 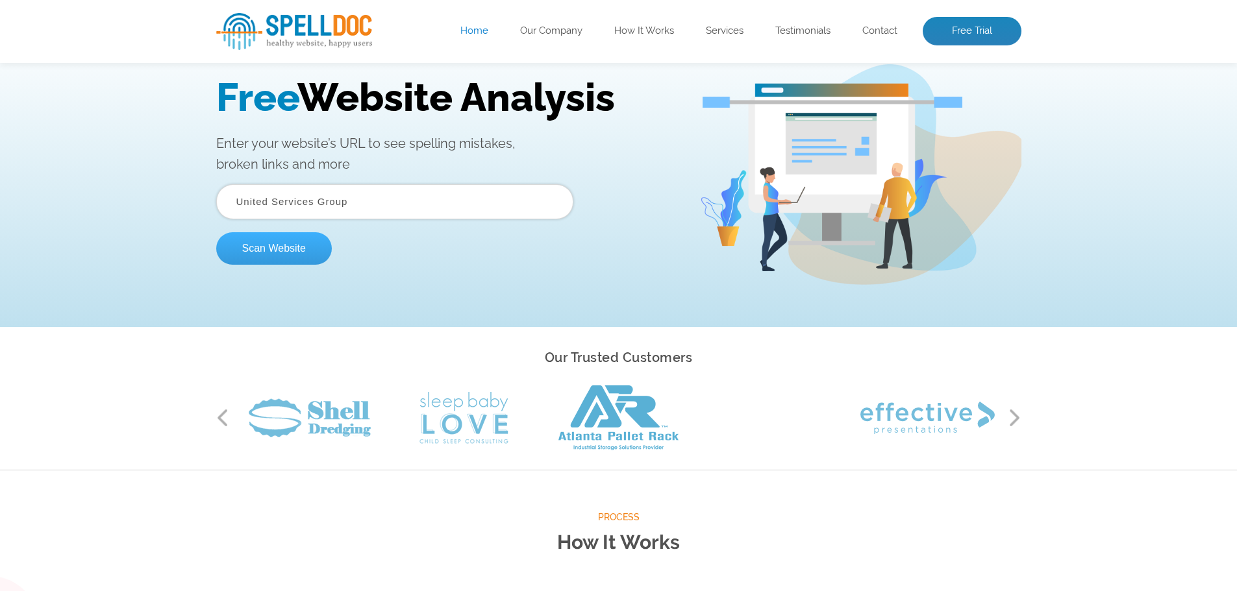 I want to click on span: Process, so click(x=619, y=517).